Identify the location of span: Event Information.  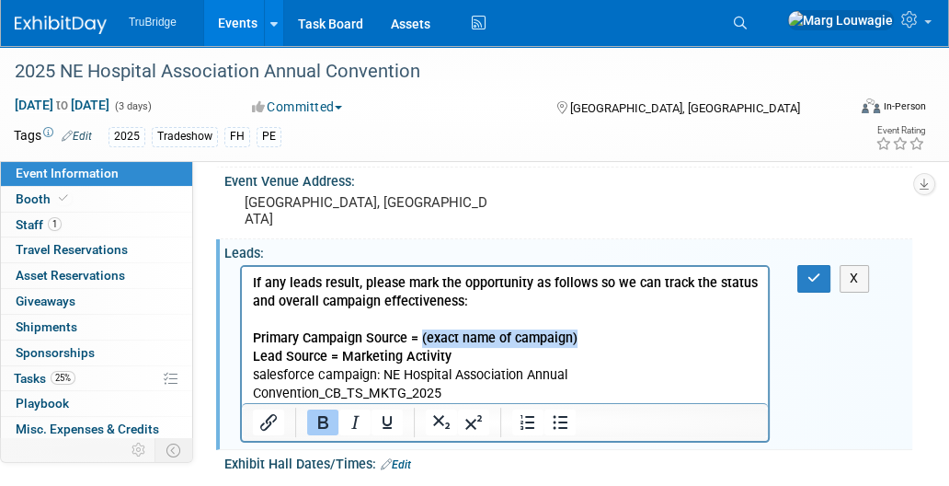
(67, 173).